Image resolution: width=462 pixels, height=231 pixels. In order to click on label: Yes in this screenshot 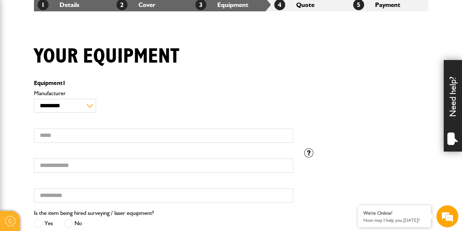, I will do `click(43, 223)`.